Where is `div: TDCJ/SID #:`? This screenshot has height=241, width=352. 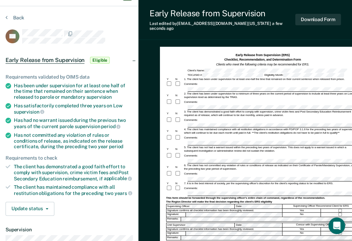 div: TDCJ/SID #: is located at coordinates (225, 75).